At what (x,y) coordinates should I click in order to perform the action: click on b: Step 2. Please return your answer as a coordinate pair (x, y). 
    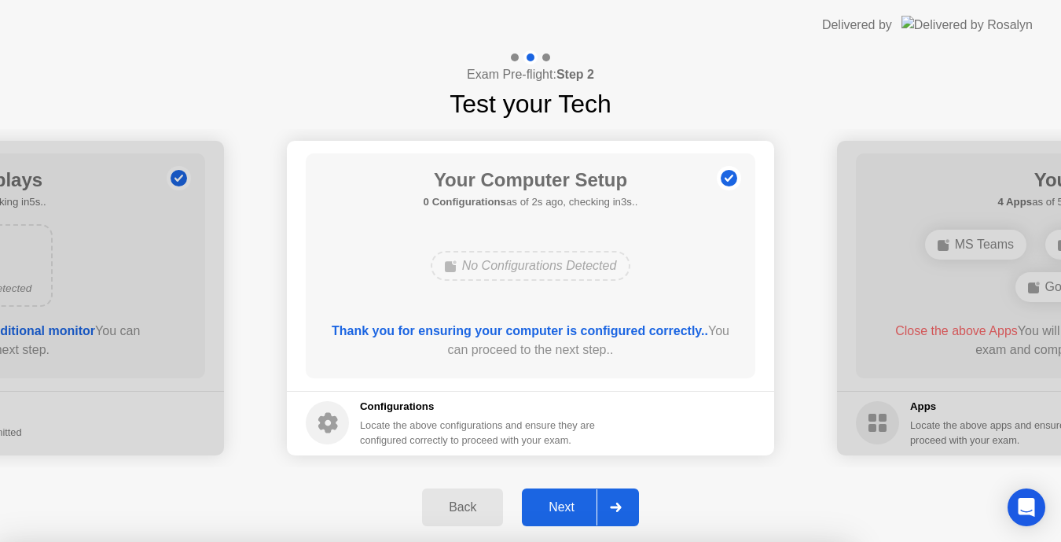
    Looking at the image, I should click on (575, 74).